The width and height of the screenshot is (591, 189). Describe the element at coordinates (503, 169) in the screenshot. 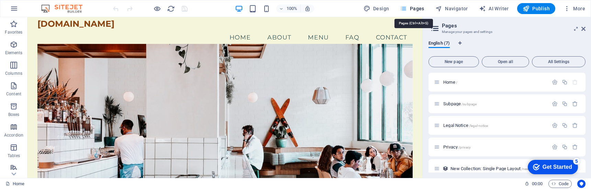

I see `div: New Collection: Single Page Layout/new-collection-single-page-layout` at that location.